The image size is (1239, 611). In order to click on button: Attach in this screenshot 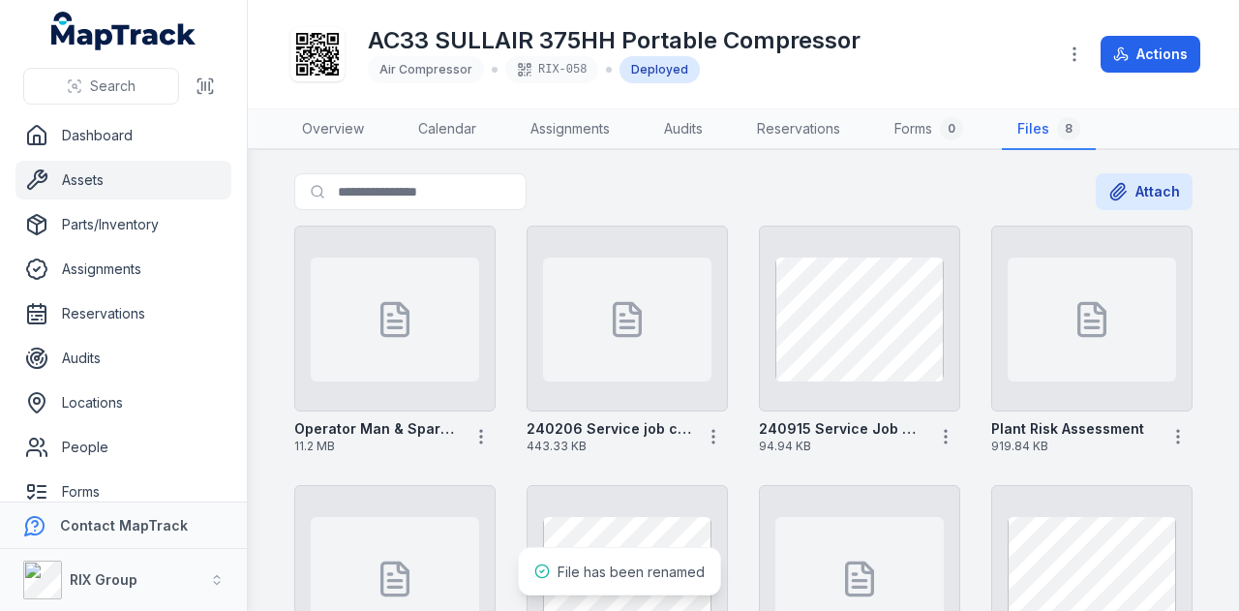, I will do `click(1145, 192)`.